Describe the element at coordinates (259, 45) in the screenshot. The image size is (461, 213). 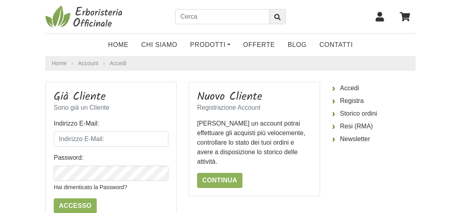
I see `a: OFFERTE` at that location.